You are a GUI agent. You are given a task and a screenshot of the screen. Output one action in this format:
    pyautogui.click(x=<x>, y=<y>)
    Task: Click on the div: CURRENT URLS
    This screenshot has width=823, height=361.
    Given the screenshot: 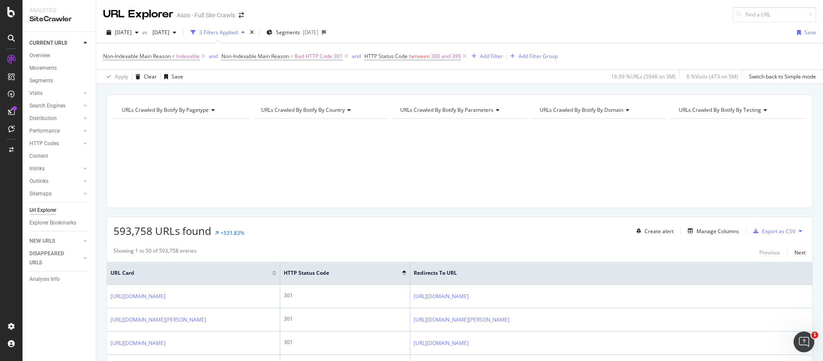 What is the action you would take?
    pyautogui.click(x=48, y=43)
    